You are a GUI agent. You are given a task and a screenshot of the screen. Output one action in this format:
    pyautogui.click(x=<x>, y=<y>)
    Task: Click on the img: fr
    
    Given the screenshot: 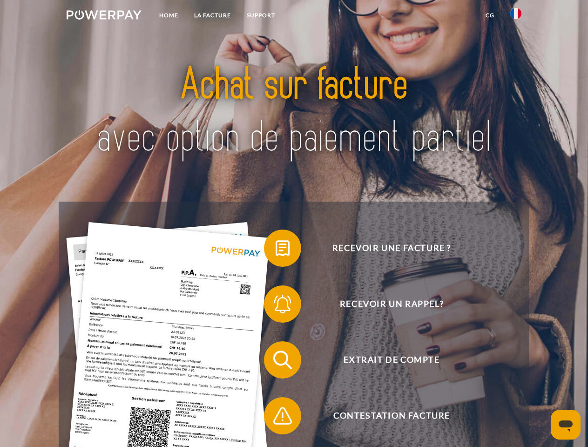 What is the action you would take?
    pyautogui.click(x=515, y=13)
    